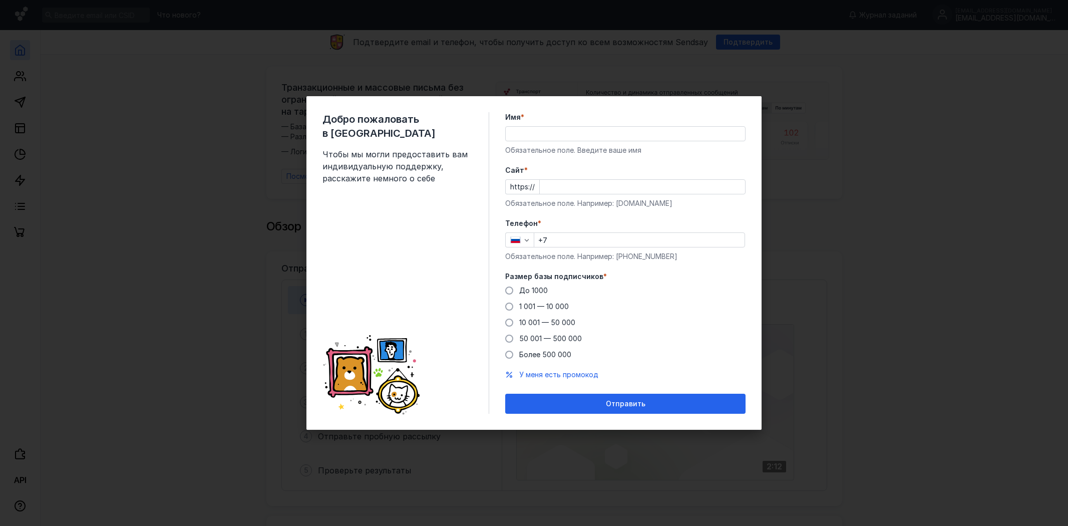 The image size is (1068, 526). Describe the element at coordinates (625, 404) in the screenshot. I see `span: Отправить` at that location.